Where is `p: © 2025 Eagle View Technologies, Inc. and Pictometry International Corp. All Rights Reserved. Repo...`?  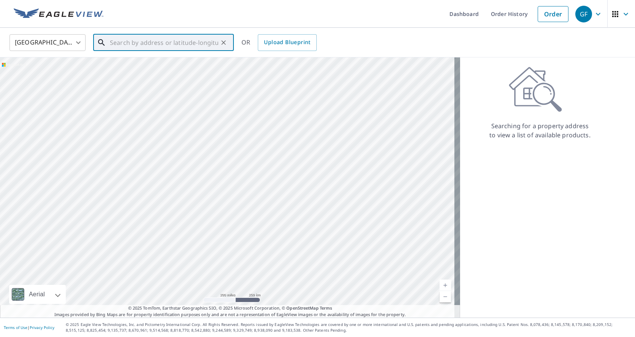 p: © 2025 Eagle View Technologies, Inc. and Pictometry International Corp. All Rights Reserved. Repo... is located at coordinates (348, 327).